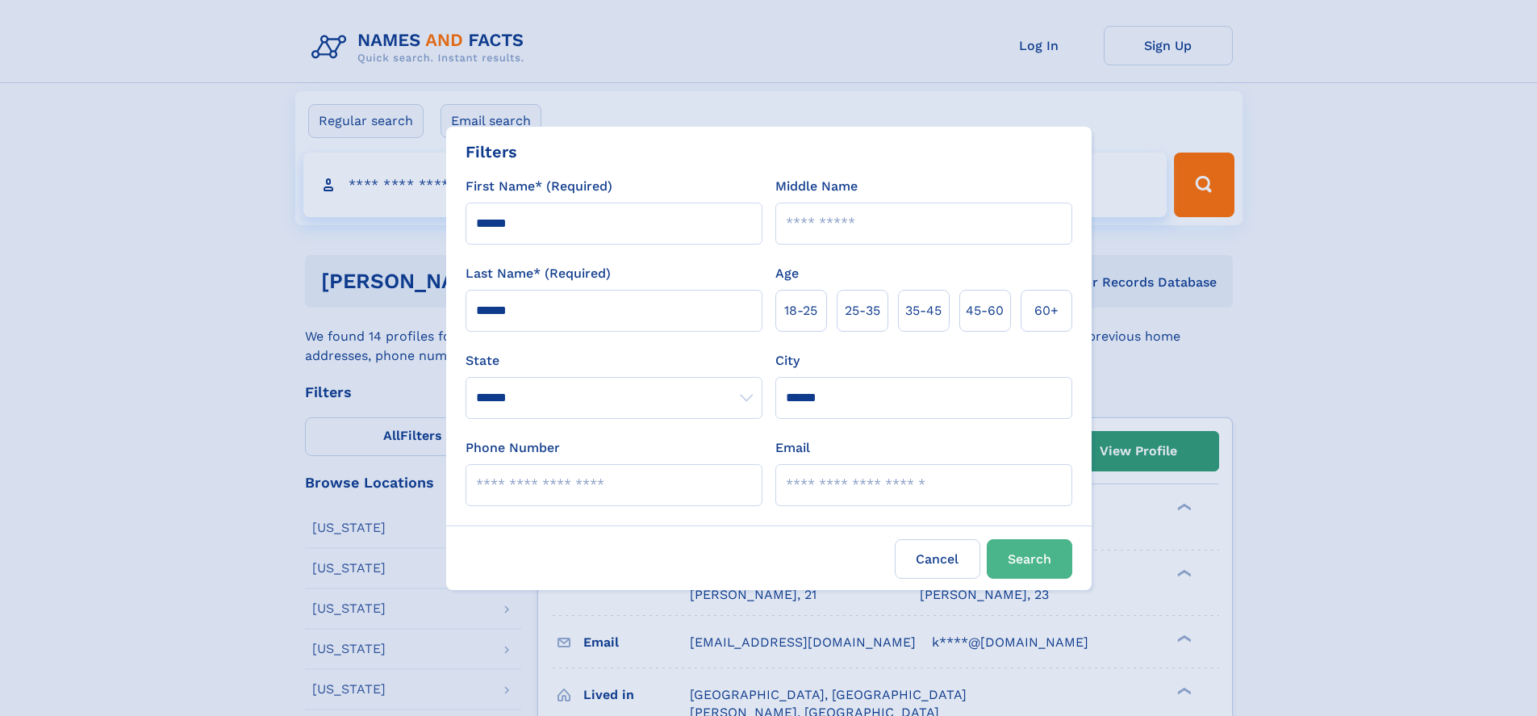  What do you see at coordinates (800, 311) in the screenshot?
I see `span: 18‑25` at bounding box center [800, 311].